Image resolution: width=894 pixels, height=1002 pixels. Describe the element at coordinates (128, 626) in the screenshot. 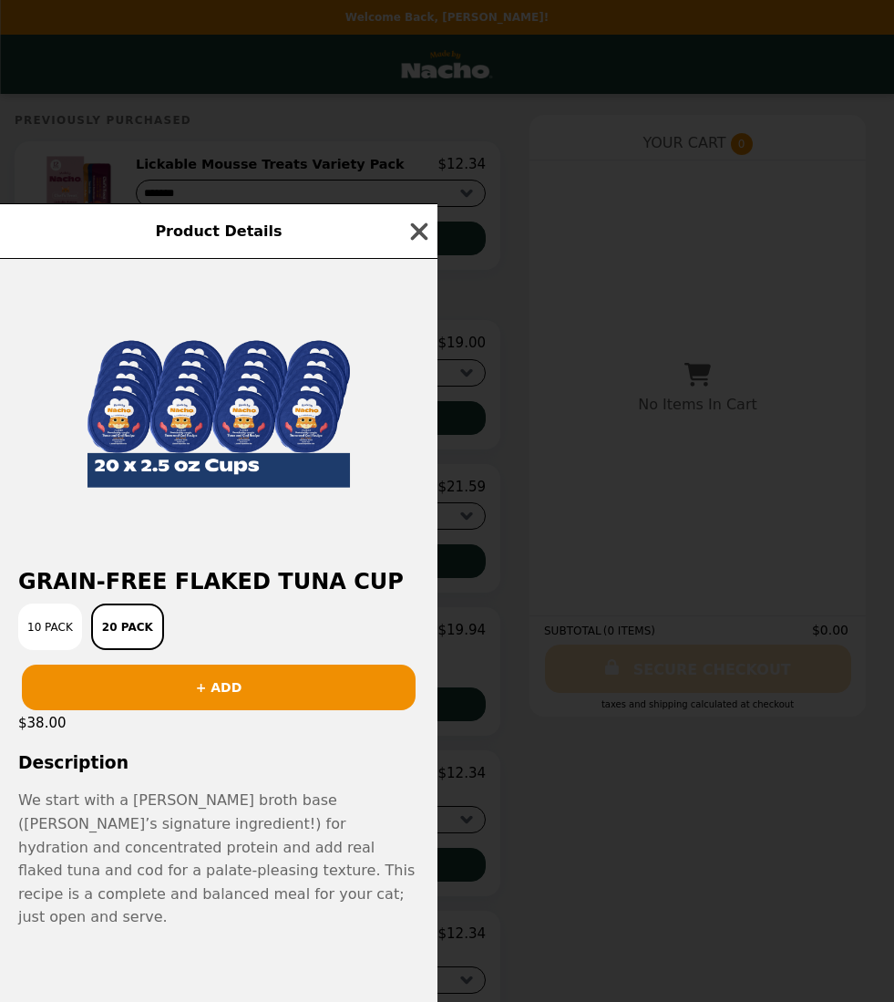

I see `button: 20 Pack` at that location.